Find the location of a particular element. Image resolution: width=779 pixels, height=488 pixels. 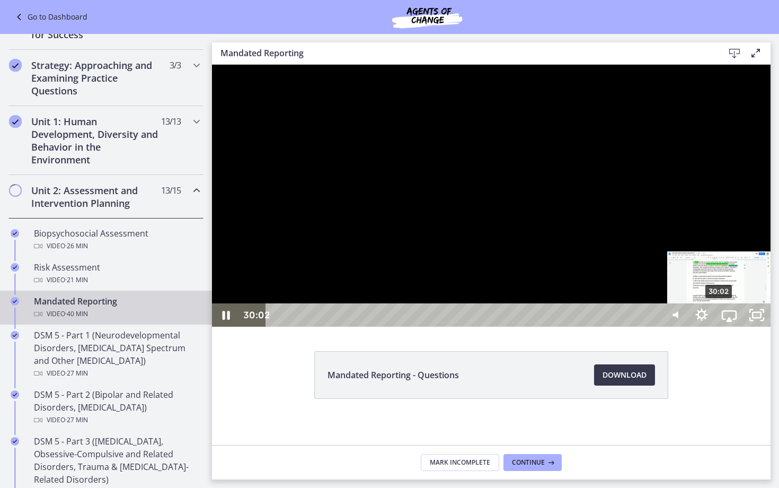

a: Go to Dashboard is located at coordinates (50, 17).